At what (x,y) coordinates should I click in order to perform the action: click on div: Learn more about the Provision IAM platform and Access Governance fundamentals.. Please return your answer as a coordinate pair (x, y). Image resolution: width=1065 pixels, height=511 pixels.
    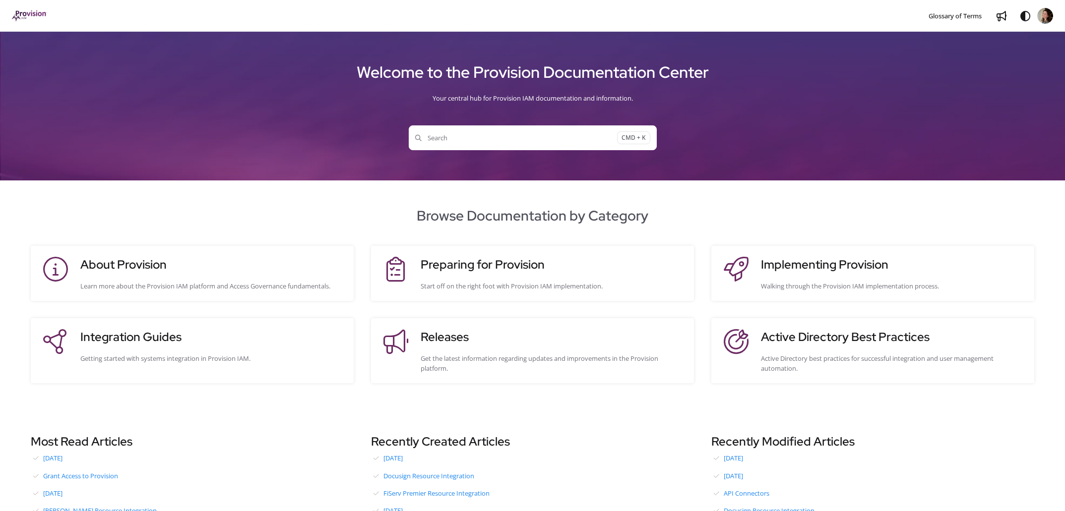
    Looking at the image, I should click on (212, 286).